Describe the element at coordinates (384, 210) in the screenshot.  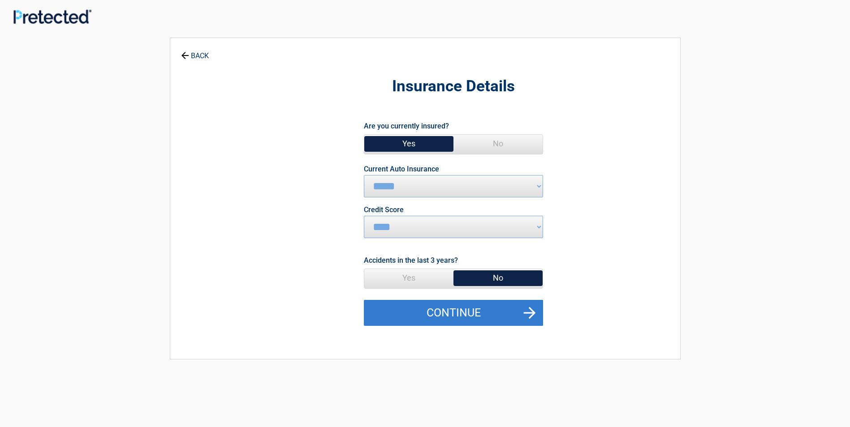
I see `label: Credit Score` at that location.